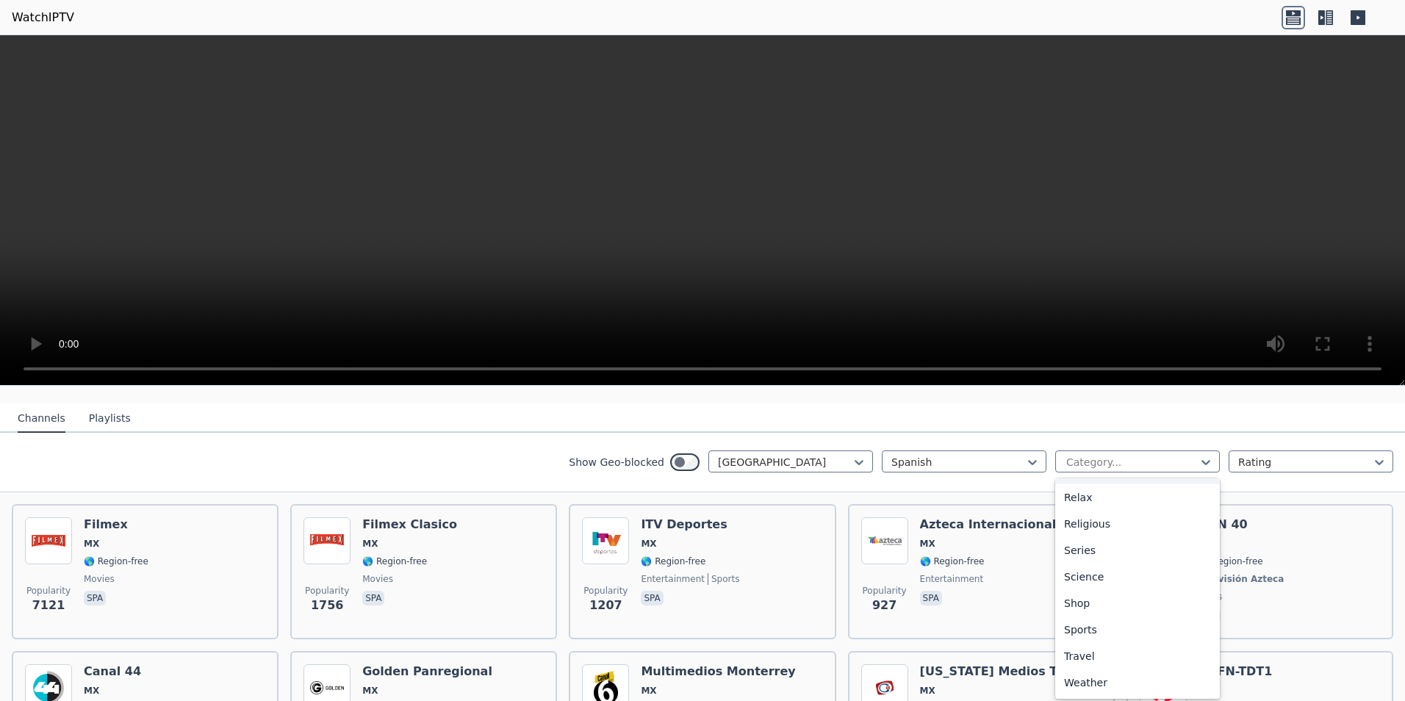 This screenshot has width=1405, height=701. Describe the element at coordinates (1137, 550) in the screenshot. I see `div: Series` at that location.